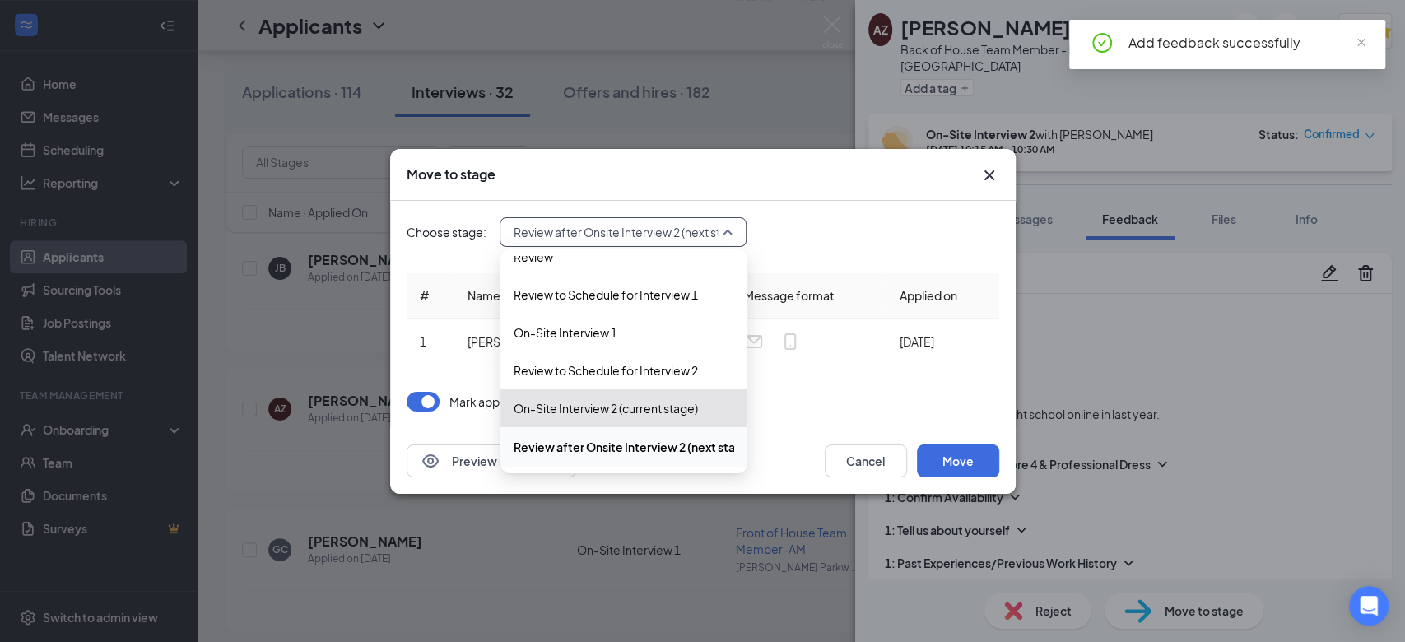 This screenshot has width=1405, height=642. Describe the element at coordinates (943, 296) in the screenshot. I see `th: Applied on` at that location.